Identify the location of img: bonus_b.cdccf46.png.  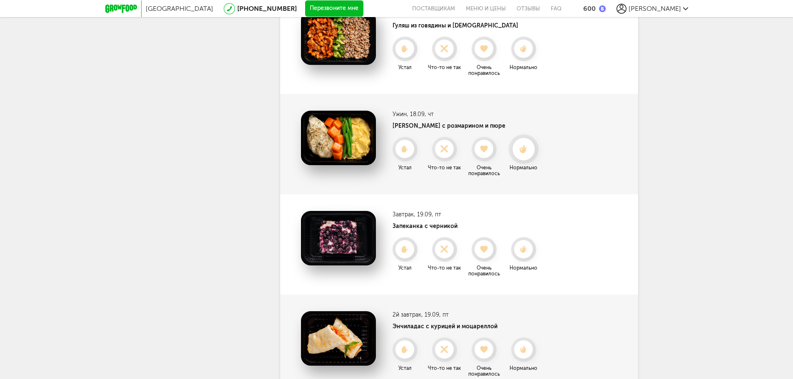
(602, 9).